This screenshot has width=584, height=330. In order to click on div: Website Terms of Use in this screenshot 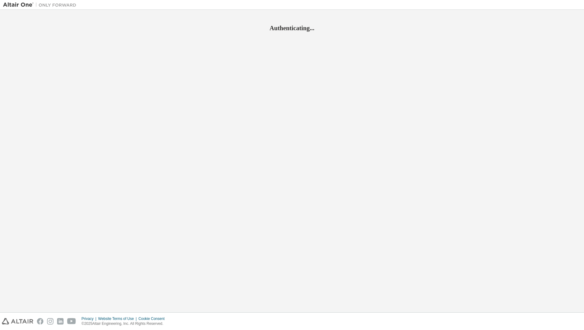, I will do `click(118, 319)`.